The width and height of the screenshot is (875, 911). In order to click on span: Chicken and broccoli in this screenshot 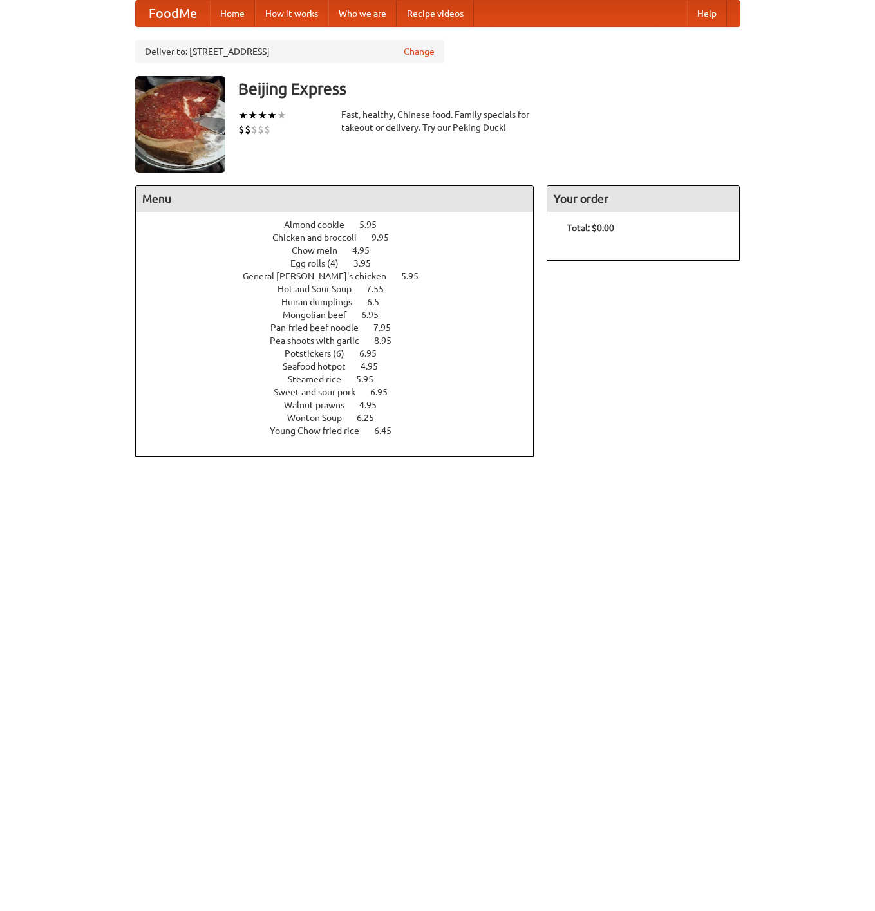, I will do `click(321, 238)`.